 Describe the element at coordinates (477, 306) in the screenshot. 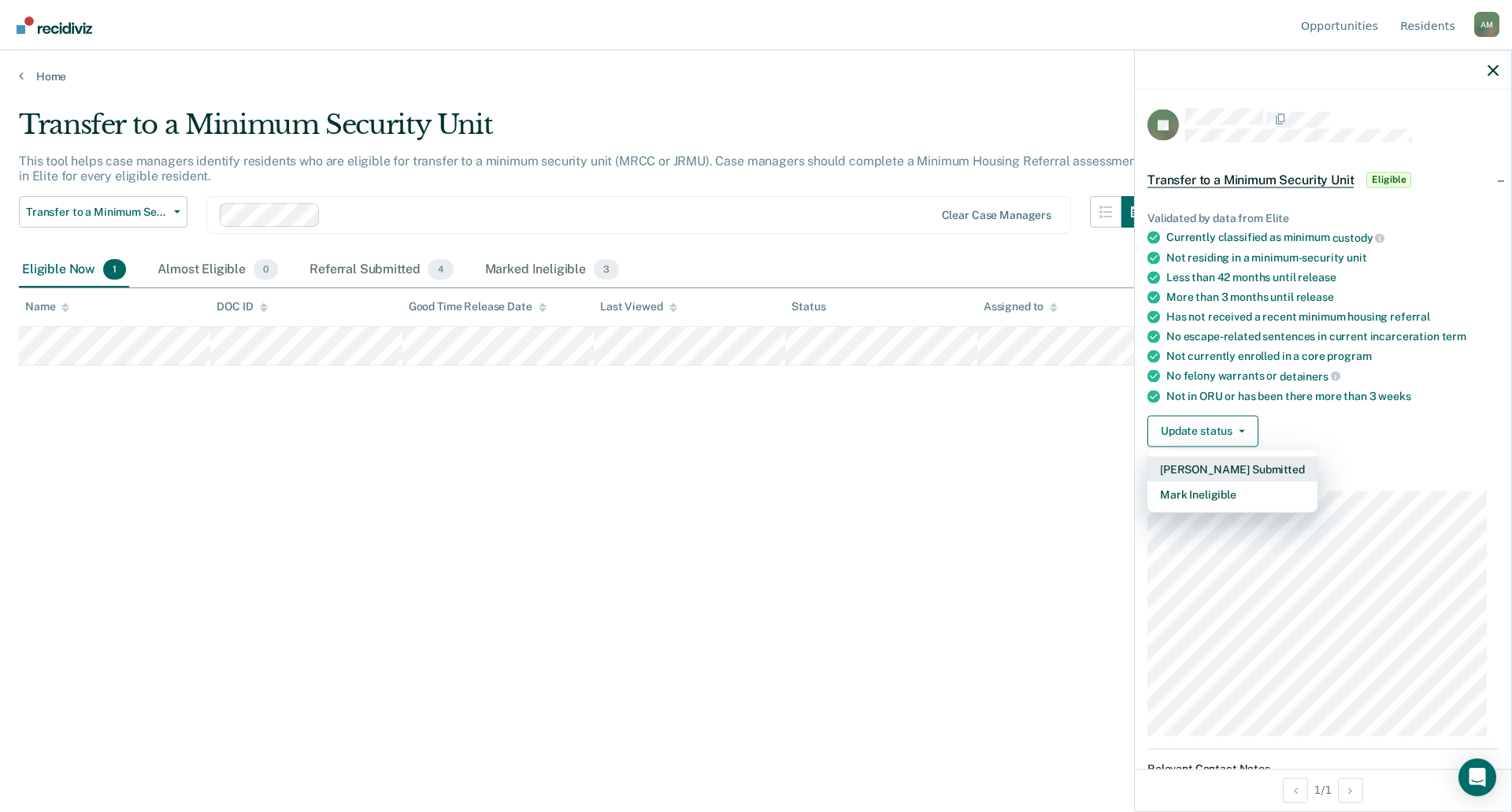

I see `div: Good Time Release Date` at that location.